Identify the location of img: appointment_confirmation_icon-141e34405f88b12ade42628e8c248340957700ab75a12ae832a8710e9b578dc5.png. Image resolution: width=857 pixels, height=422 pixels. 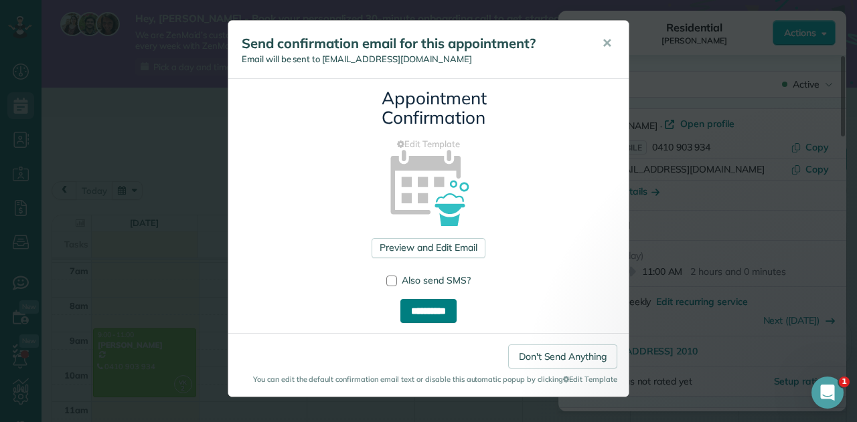
(429, 186).